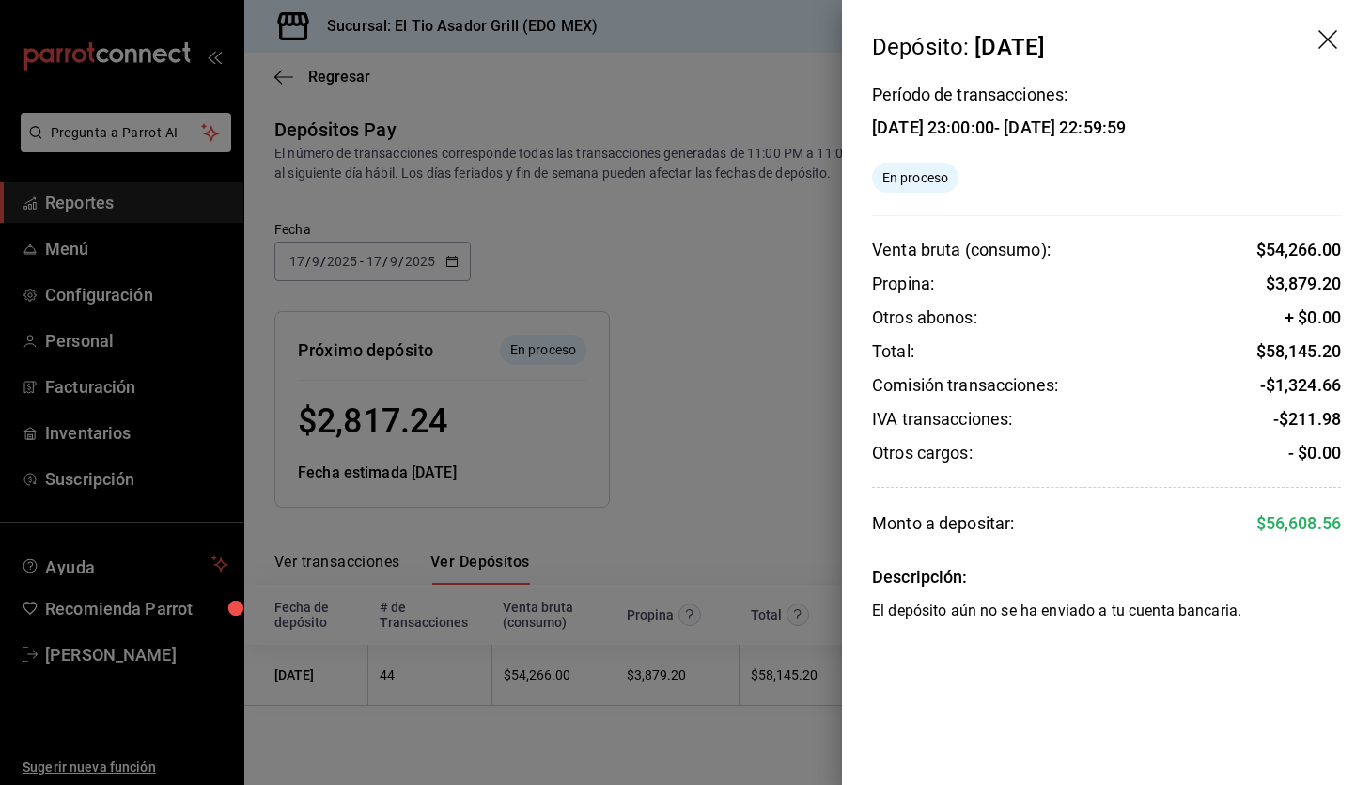  Describe the element at coordinates (915, 178) in the screenshot. I see `span: En proceso` at that location.